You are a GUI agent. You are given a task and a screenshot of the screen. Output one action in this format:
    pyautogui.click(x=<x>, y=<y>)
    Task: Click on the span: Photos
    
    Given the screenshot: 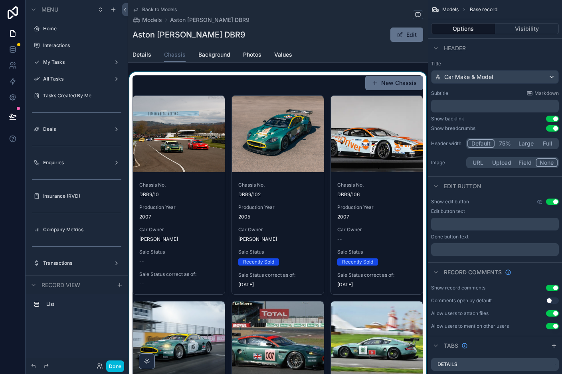 What is the action you would take?
    pyautogui.click(x=252, y=55)
    